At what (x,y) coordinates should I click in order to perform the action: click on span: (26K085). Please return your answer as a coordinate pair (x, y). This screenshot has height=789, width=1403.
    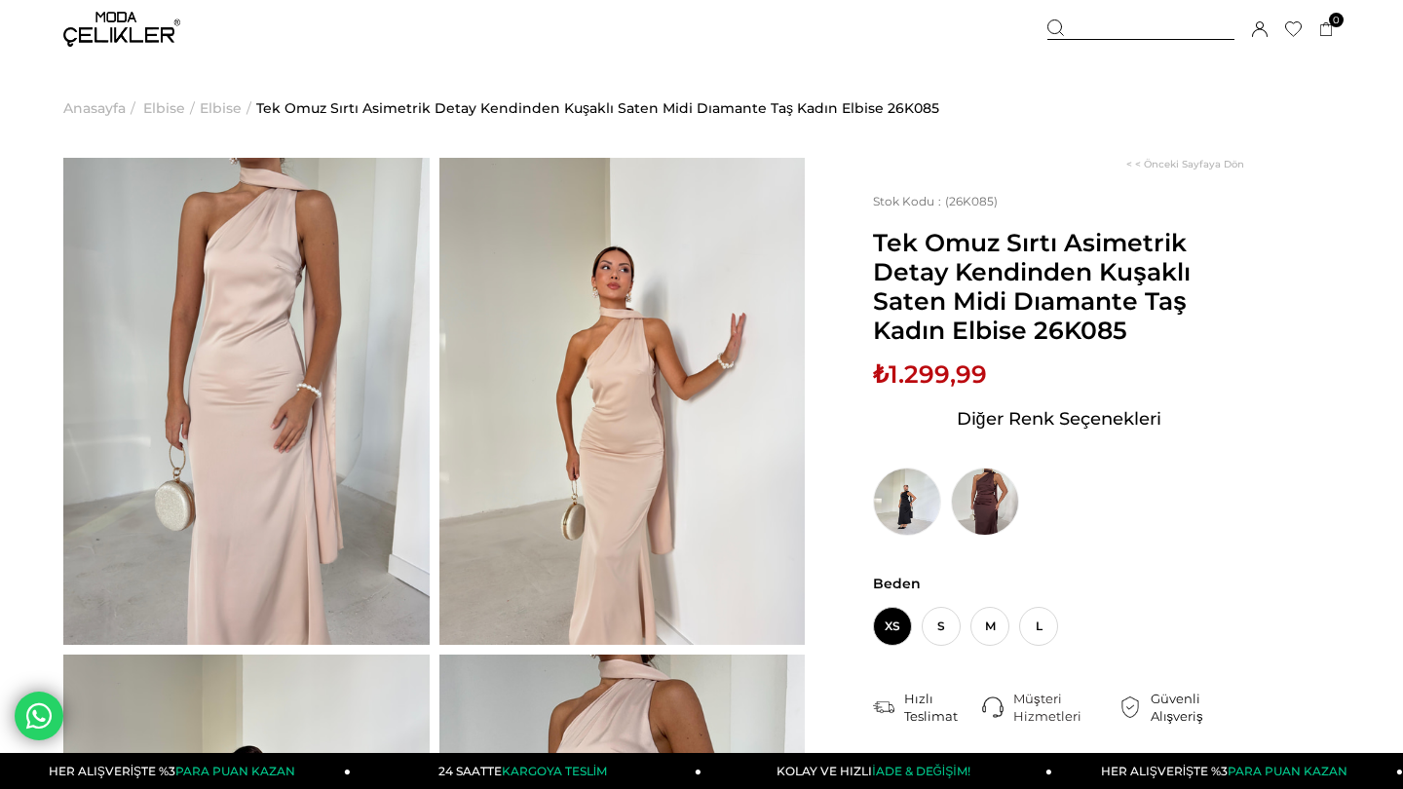
    Looking at the image, I should click on (935, 201).